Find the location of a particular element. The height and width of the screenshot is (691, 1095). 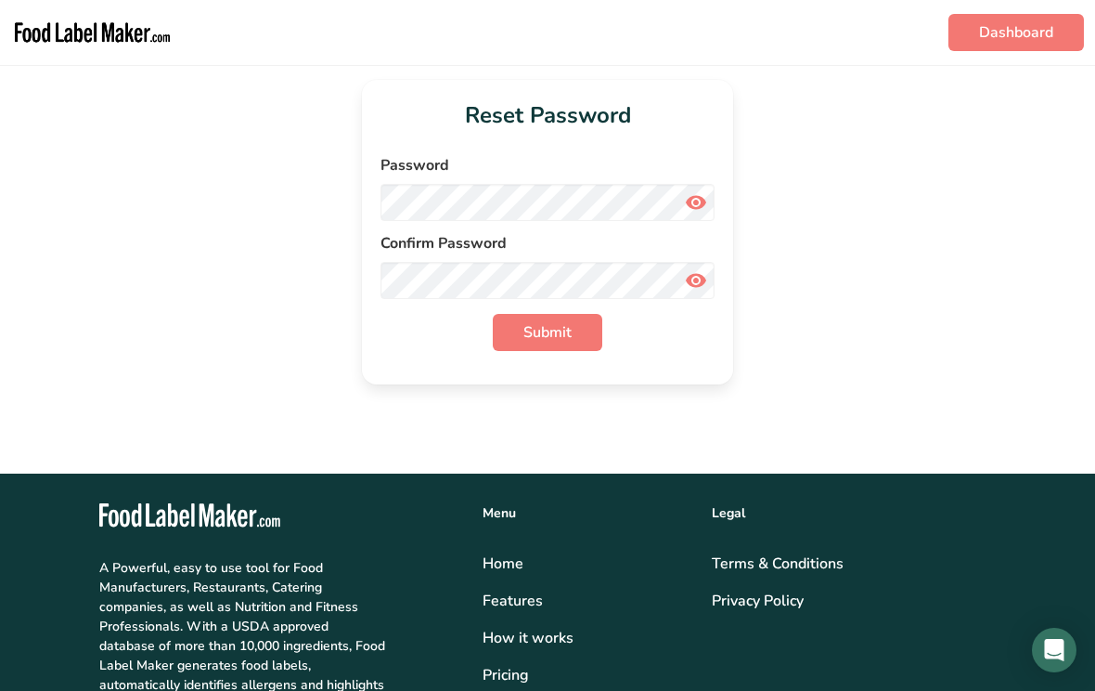

span: Submit is located at coordinates (548, 332).